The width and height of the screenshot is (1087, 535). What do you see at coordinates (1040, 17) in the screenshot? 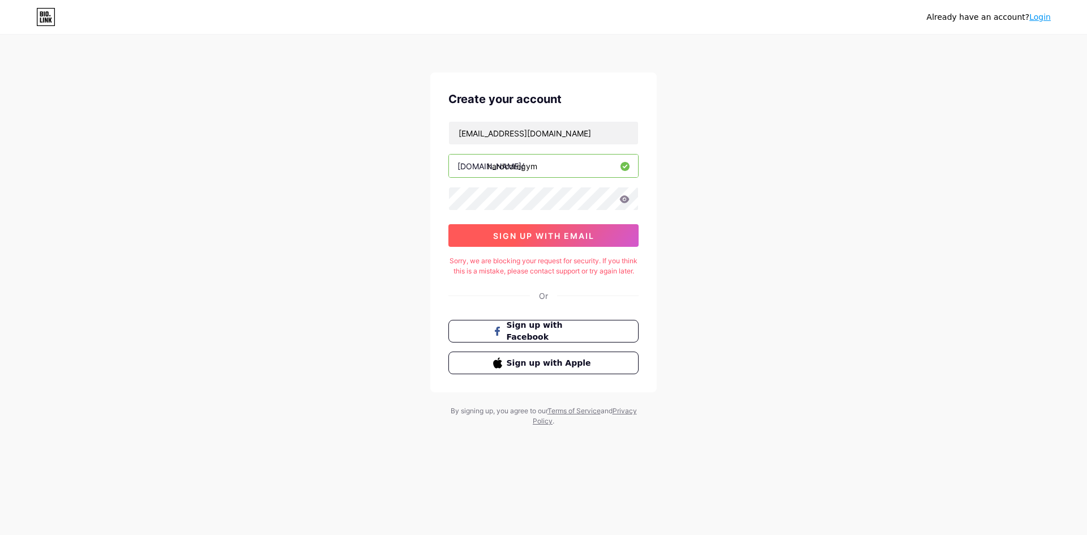
I see `a: Login` at bounding box center [1040, 17].